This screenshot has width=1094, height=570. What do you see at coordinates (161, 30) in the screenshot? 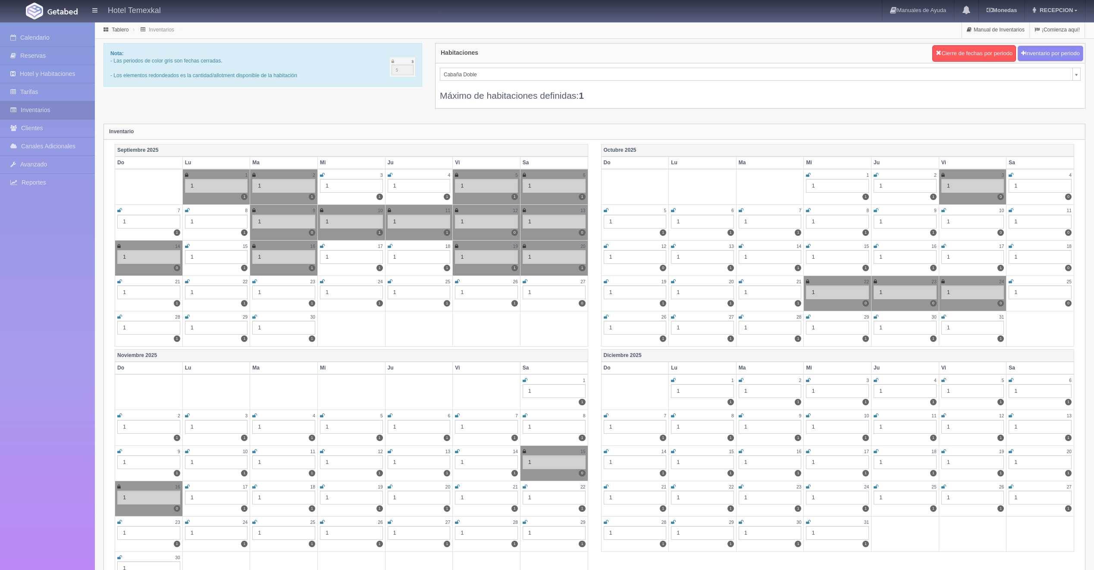
I see `a: Inventarios` at bounding box center [161, 30].